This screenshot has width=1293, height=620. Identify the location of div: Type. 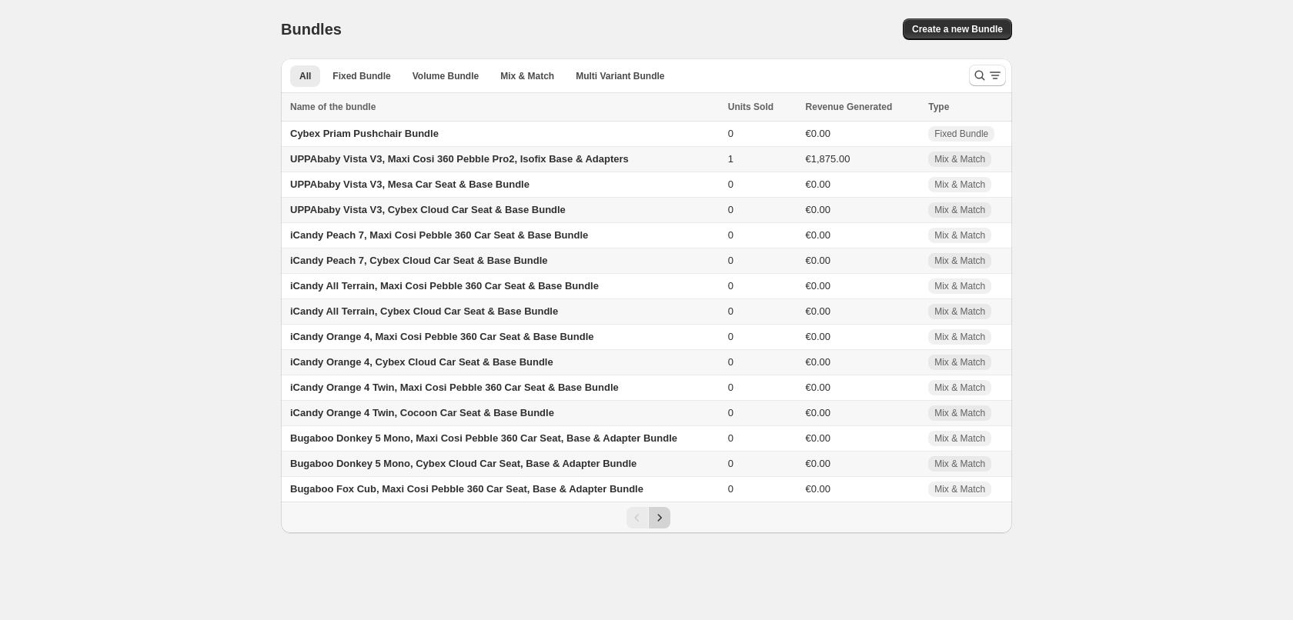
(965, 107).